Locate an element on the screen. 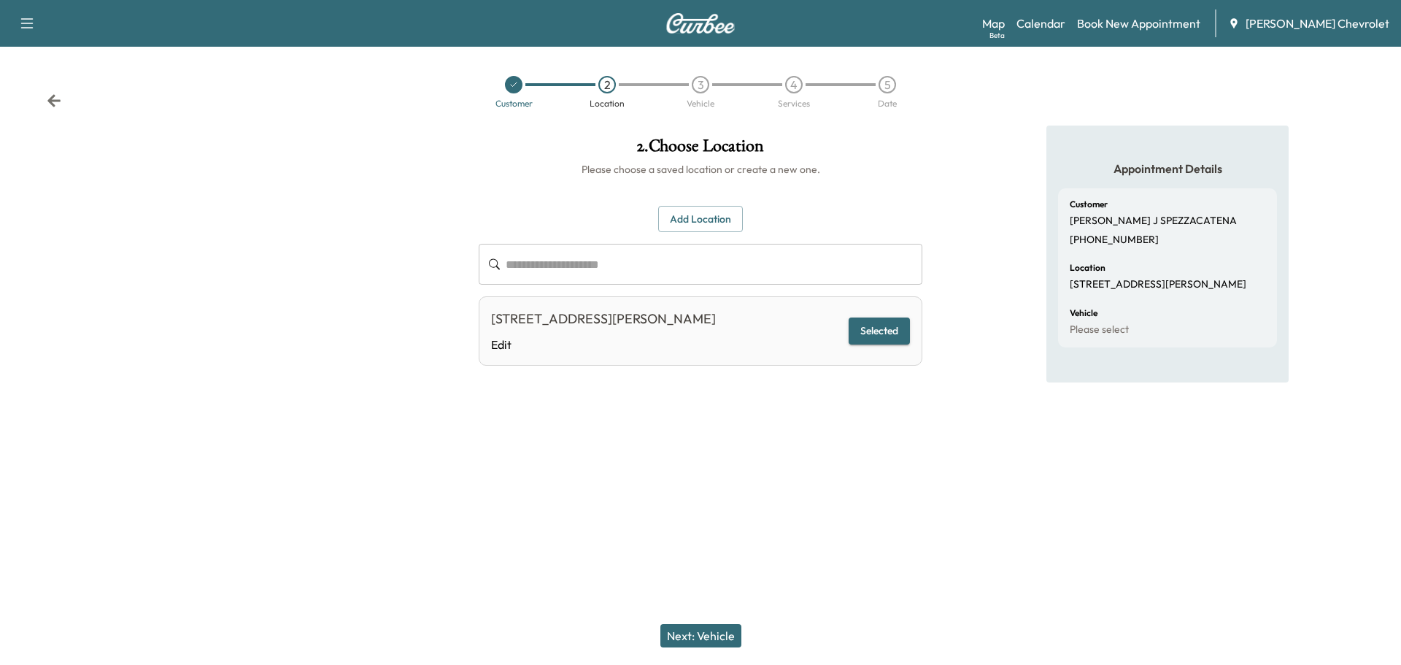 This screenshot has width=1401, height=665. div: Back is located at coordinates (54, 101).